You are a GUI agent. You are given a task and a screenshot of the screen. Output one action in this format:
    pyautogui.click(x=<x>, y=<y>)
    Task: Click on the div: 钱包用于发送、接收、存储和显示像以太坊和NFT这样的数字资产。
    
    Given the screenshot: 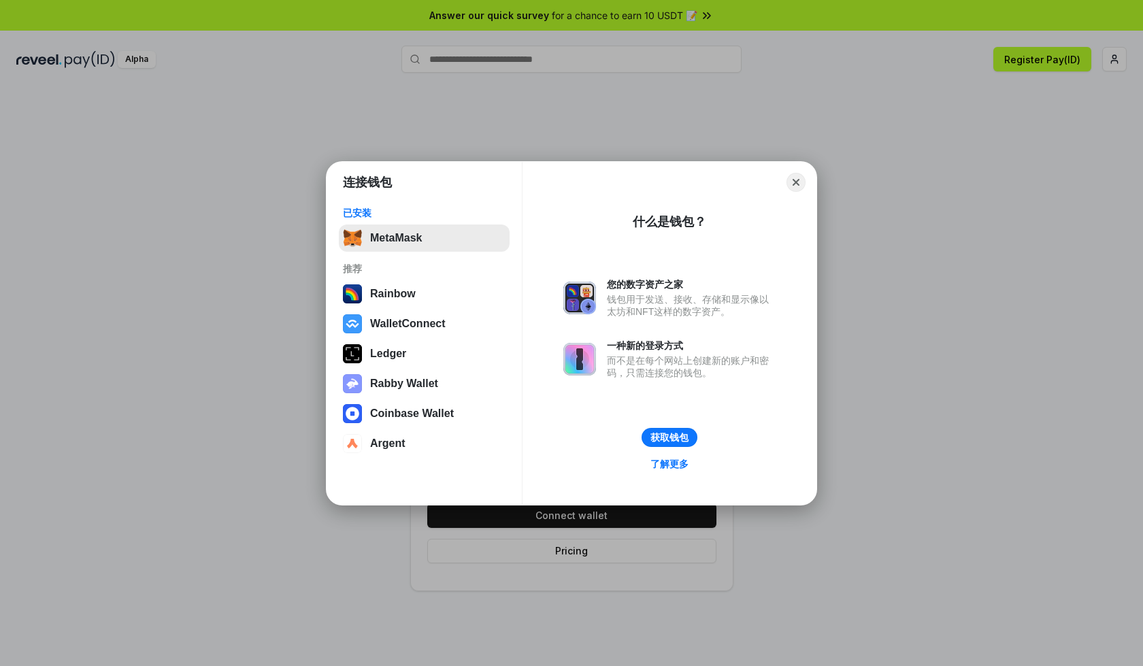 What is the action you would take?
    pyautogui.click(x=691, y=306)
    